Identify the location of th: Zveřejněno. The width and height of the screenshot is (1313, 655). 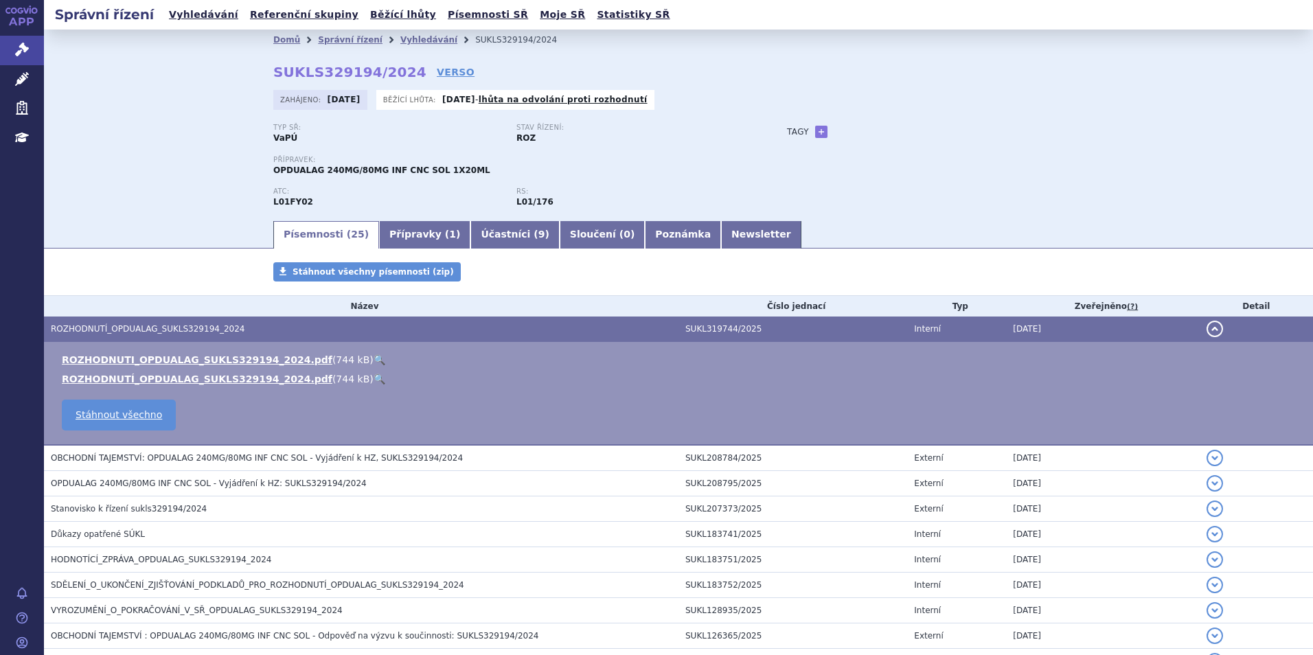
(1102, 306).